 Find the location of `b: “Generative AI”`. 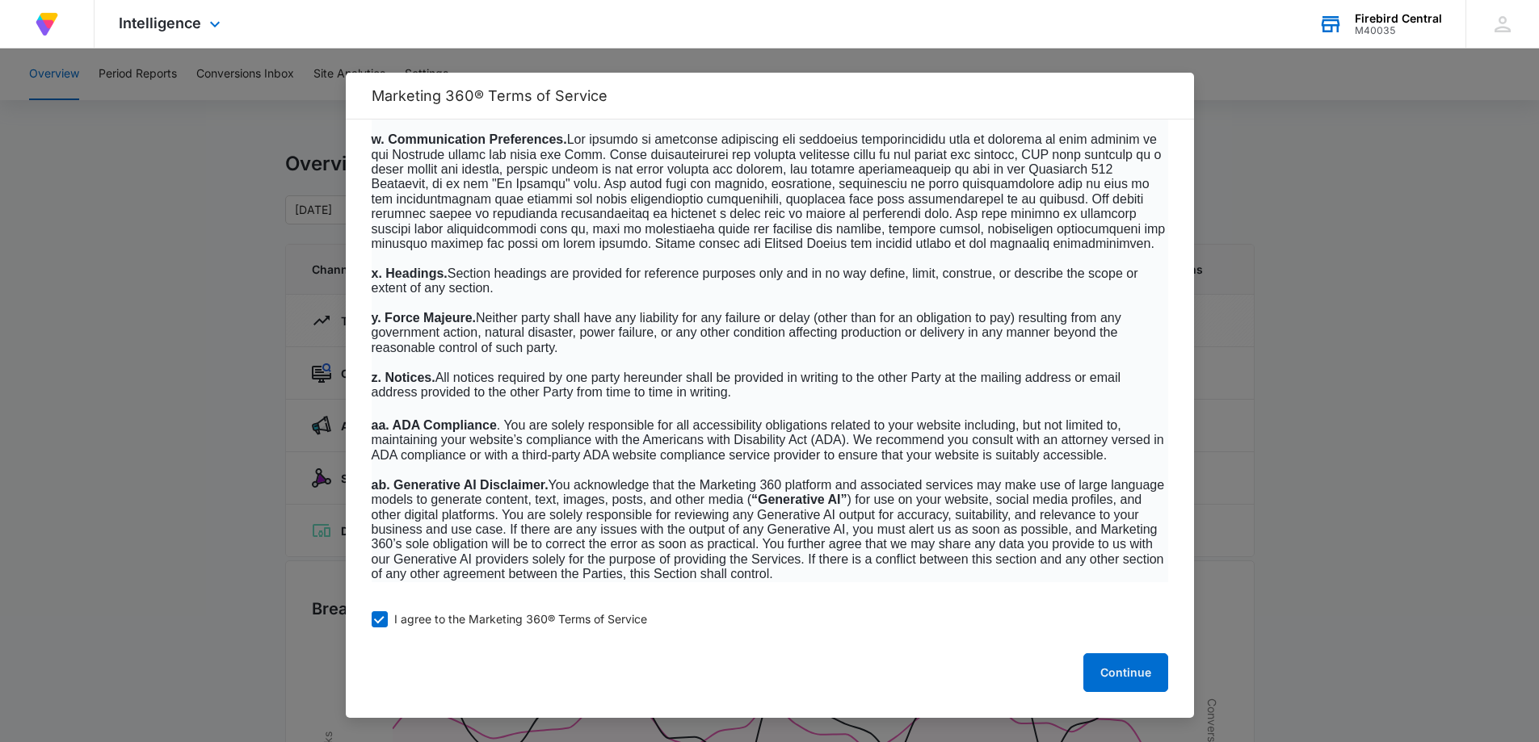

b: “Generative AI” is located at coordinates (799, 499).